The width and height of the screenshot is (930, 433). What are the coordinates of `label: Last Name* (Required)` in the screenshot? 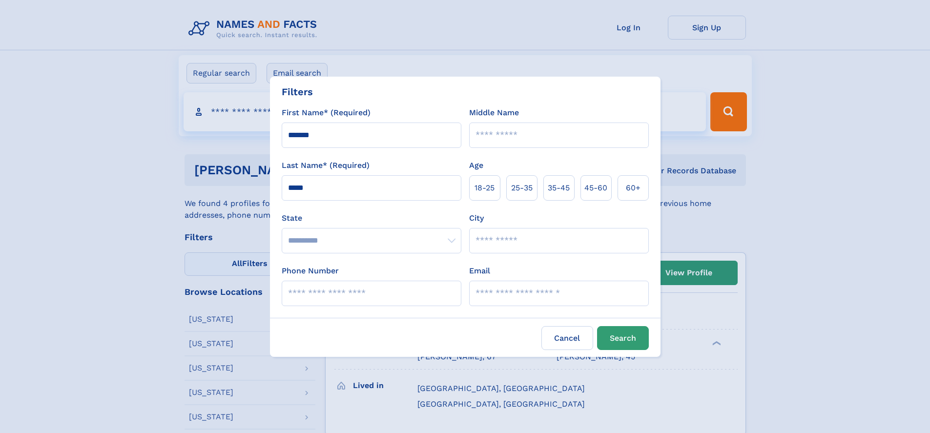 It's located at (326, 165).